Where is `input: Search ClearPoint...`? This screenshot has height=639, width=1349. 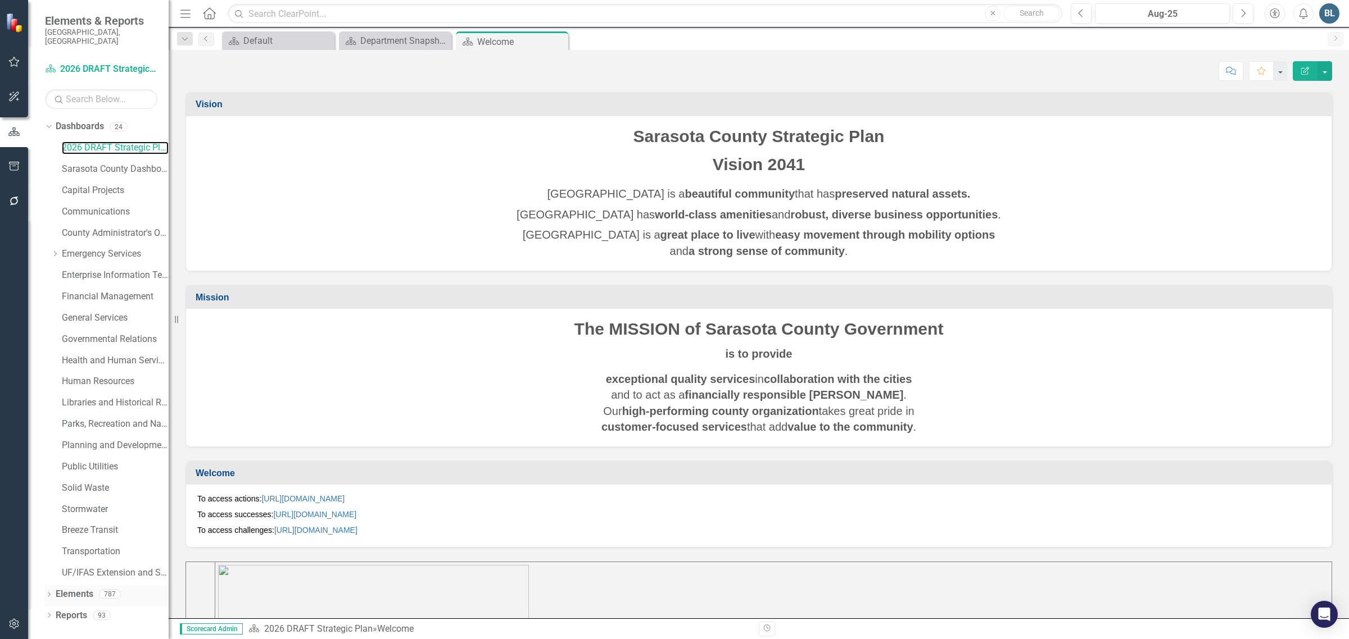 input: Search ClearPoint... is located at coordinates (645, 13).